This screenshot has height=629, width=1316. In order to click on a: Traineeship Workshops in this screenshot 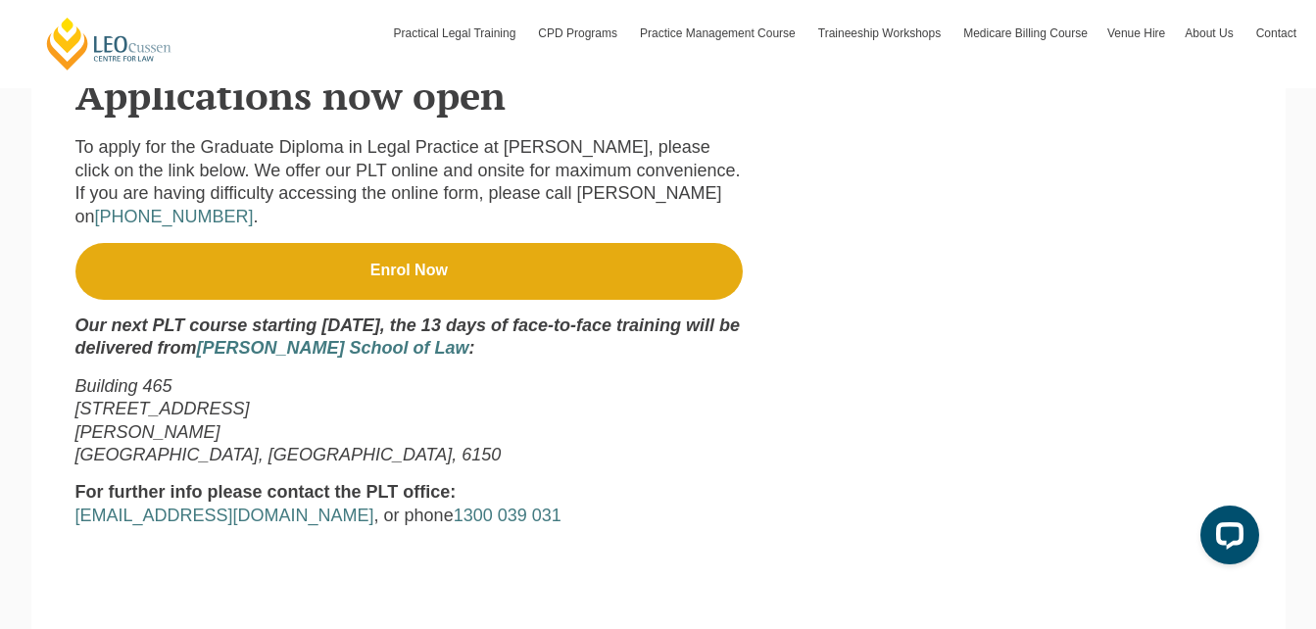, I will do `click(881, 33)`.